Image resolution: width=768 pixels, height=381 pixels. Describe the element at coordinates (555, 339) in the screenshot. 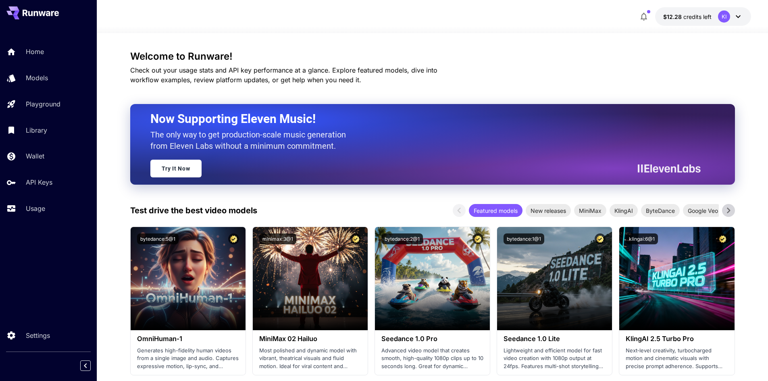

I see `h3: Seedance 1.0 Lite` at that location.